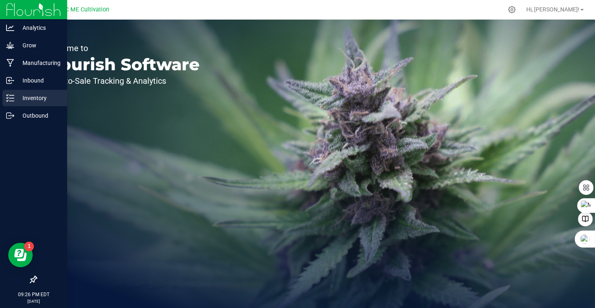 Image resolution: width=595 pixels, height=308 pixels. I want to click on span: SBC ME Cultivation, so click(83, 9).